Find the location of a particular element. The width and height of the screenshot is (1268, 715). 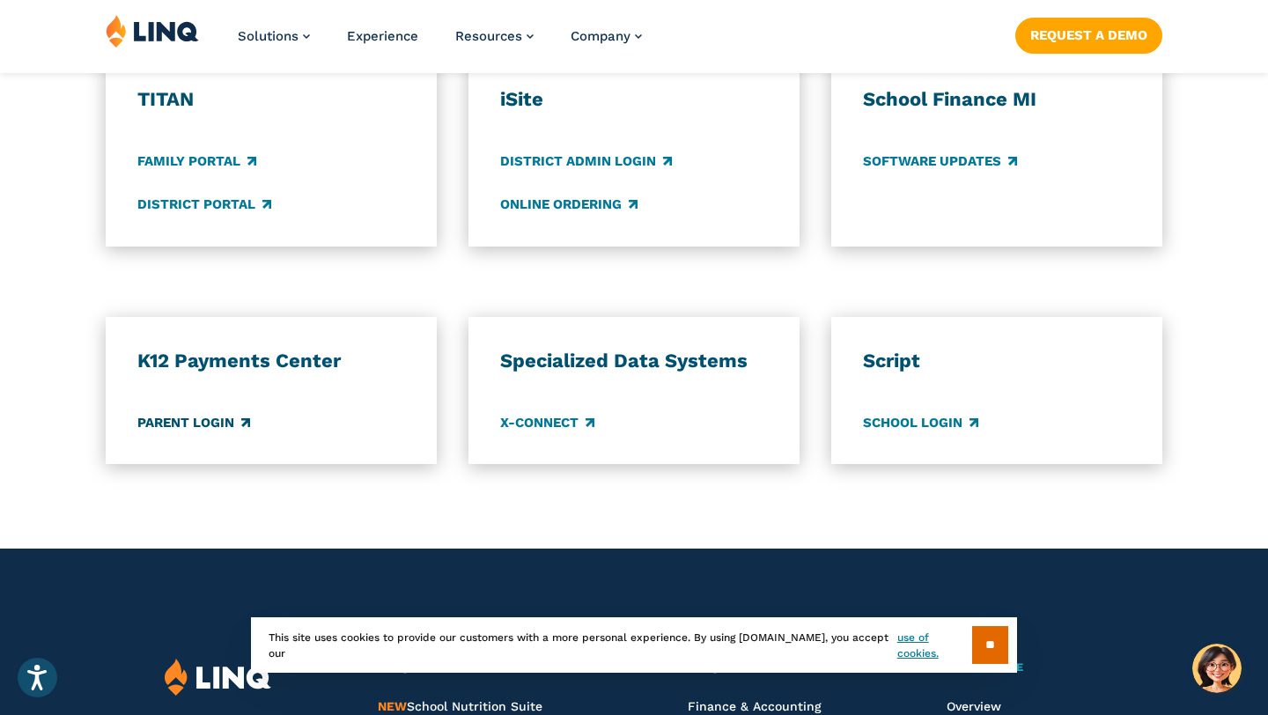

a: Company is located at coordinates (606, 36).